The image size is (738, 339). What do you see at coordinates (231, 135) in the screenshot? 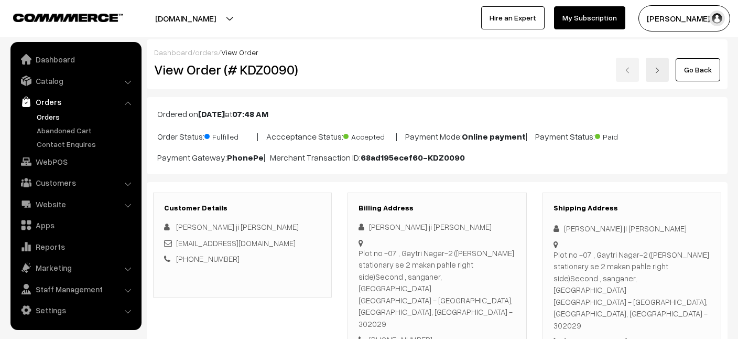
I see `span: Fulfilled` at bounding box center [231, 135].